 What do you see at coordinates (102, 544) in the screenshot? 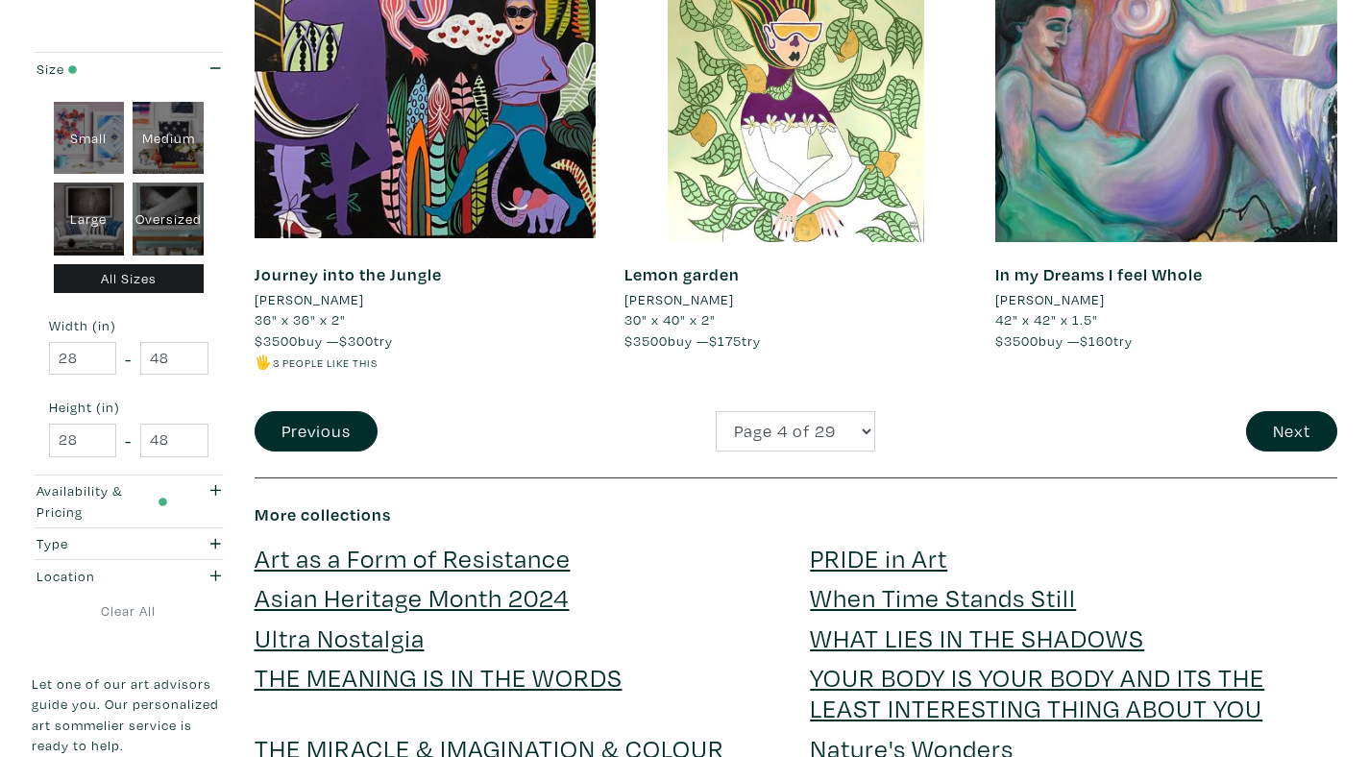
I see `div: Type` at bounding box center [102, 544].